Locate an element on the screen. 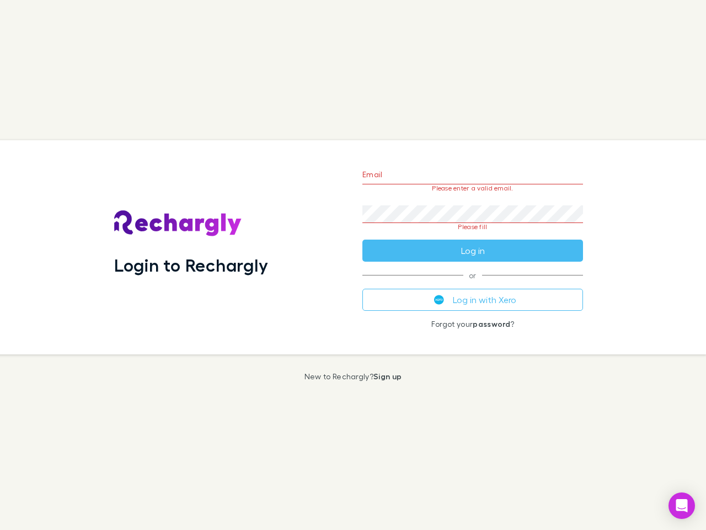 Image resolution: width=706 pixels, height=530 pixels. h1: Login to Rechargly is located at coordinates (191, 265).